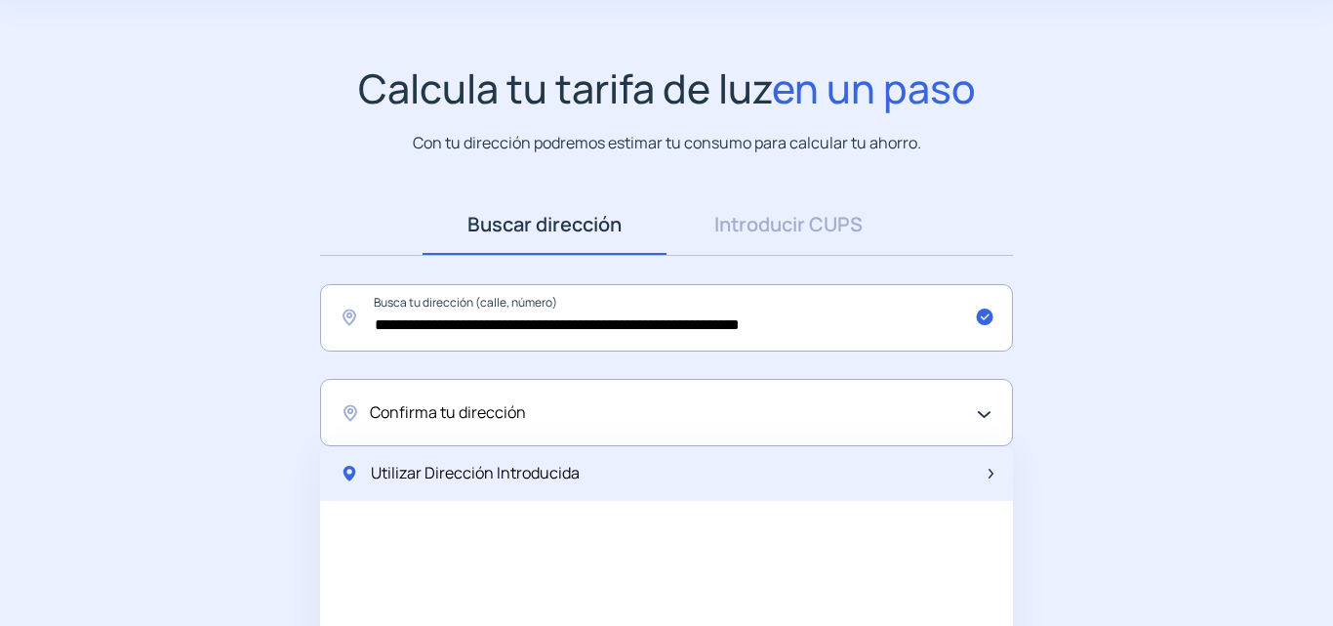 Image resolution: width=1333 pixels, height=626 pixels. Describe the element at coordinates (667, 88) in the screenshot. I see `h1: Calcula tu tarifa de luz` at that location.